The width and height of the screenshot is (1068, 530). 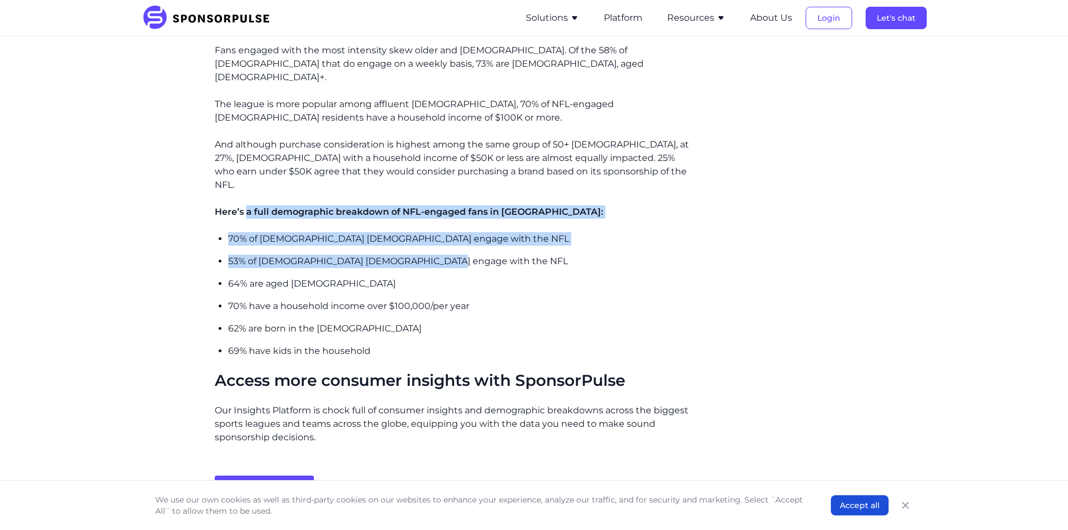 What do you see at coordinates (210, 18) in the screenshot?
I see `img: SponsorPulse` at bounding box center [210, 18].